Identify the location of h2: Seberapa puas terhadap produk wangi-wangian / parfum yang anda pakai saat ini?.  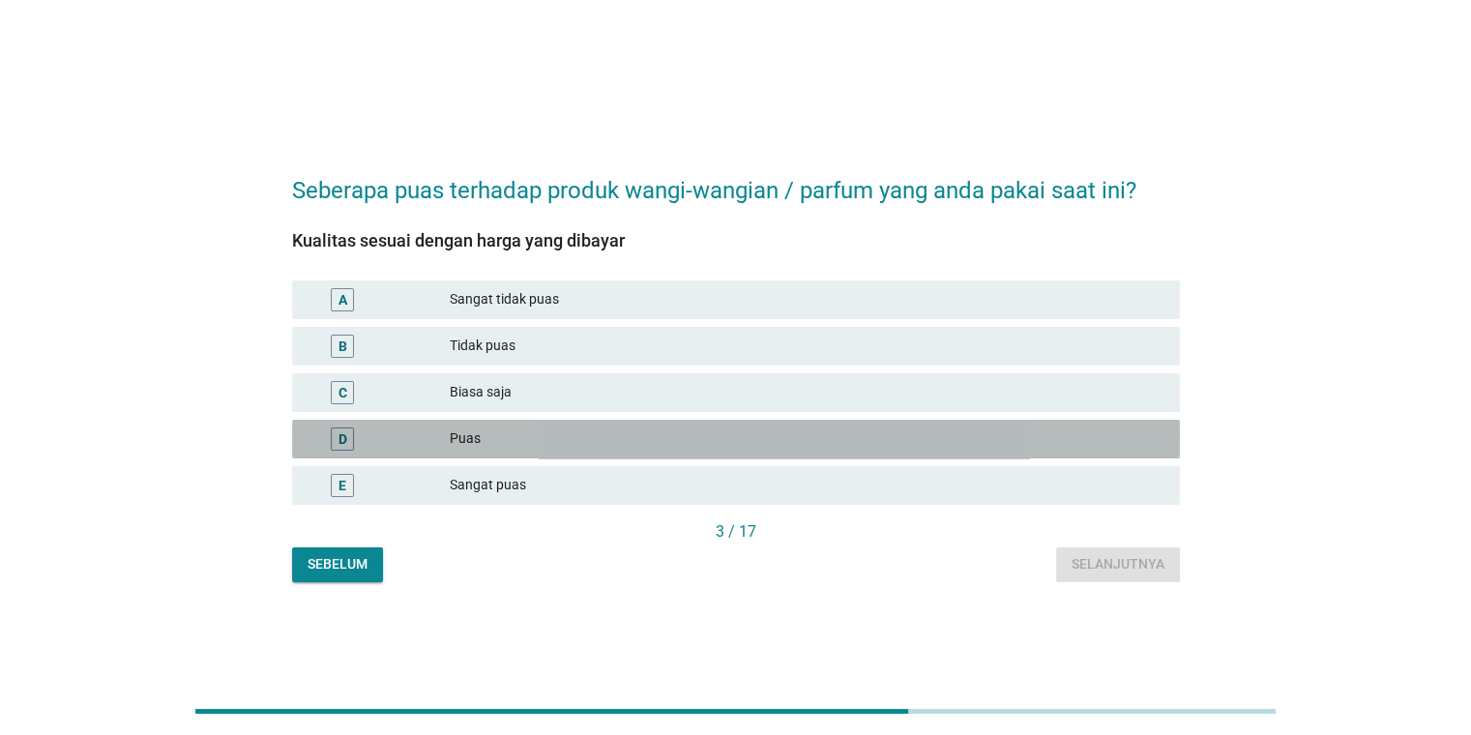
(736, 181).